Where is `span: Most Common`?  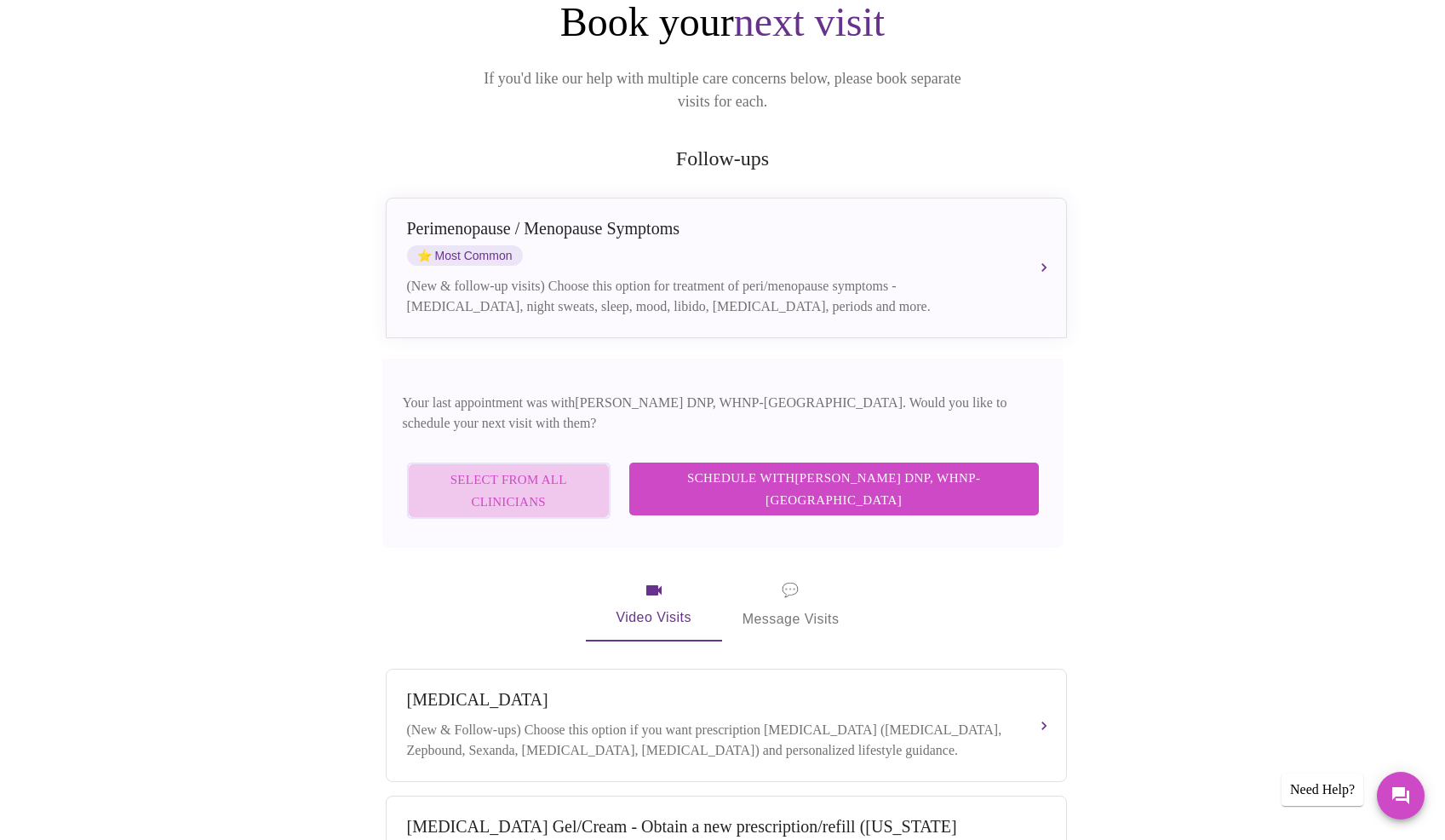
span: Most Common is located at coordinates (465, 255).